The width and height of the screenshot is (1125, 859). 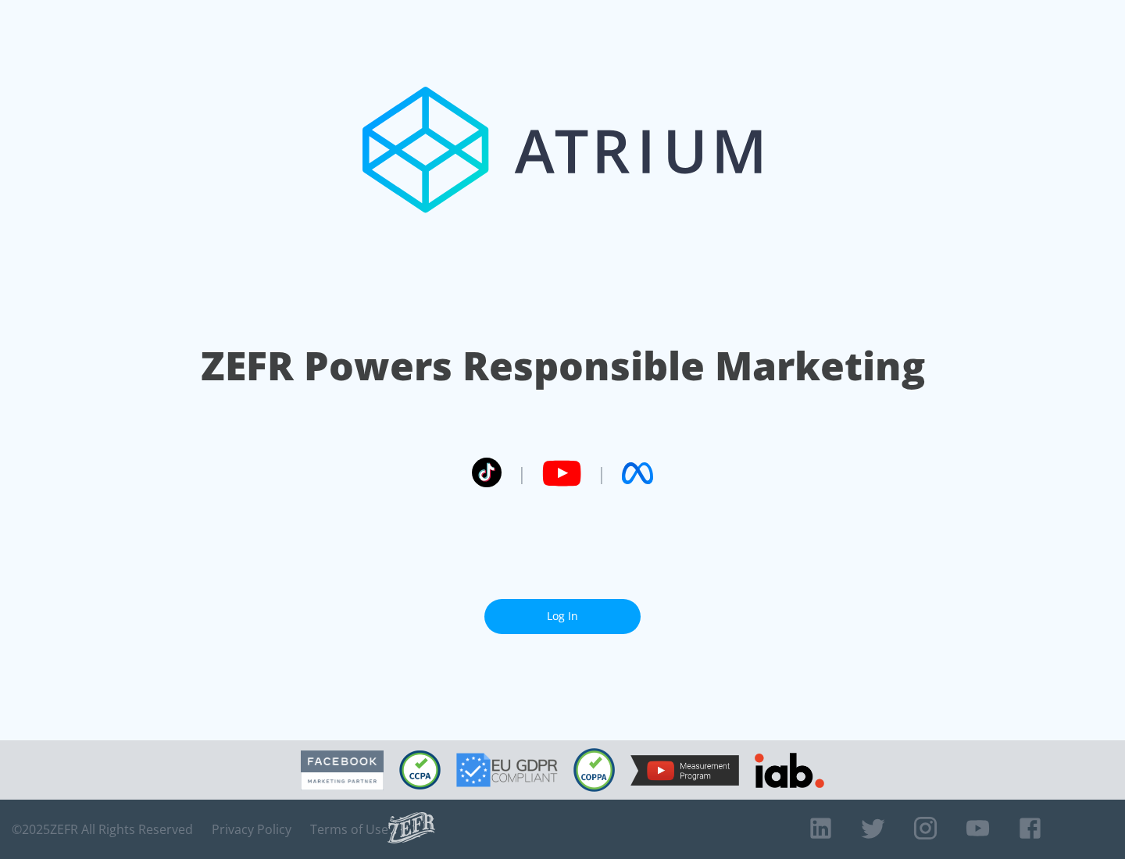 I want to click on a: Log In, so click(x=562, y=616).